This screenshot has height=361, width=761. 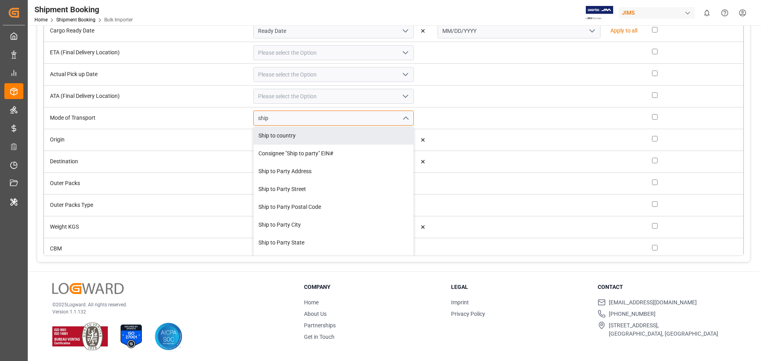 I want to click on td: Mode of Transport, so click(x=146, y=118).